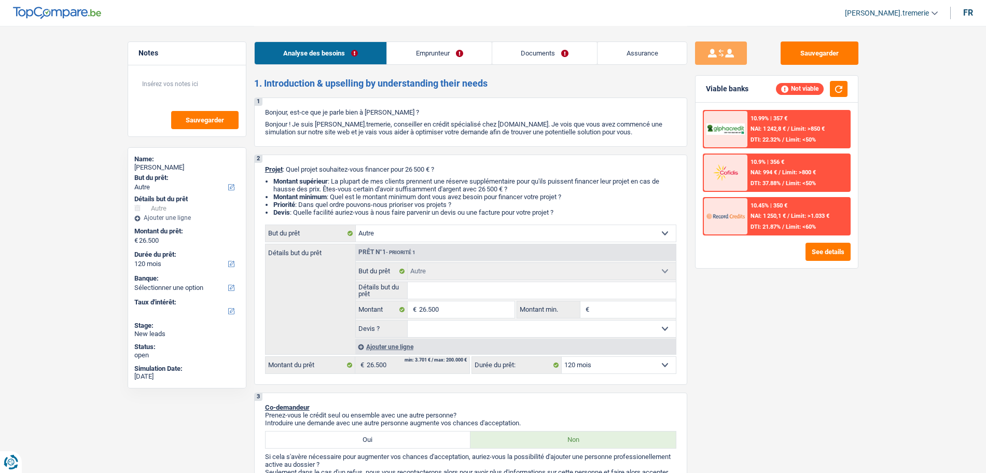 This screenshot has height=473, width=986. Describe the element at coordinates (187, 159) in the screenshot. I see `div: Name:` at that location.